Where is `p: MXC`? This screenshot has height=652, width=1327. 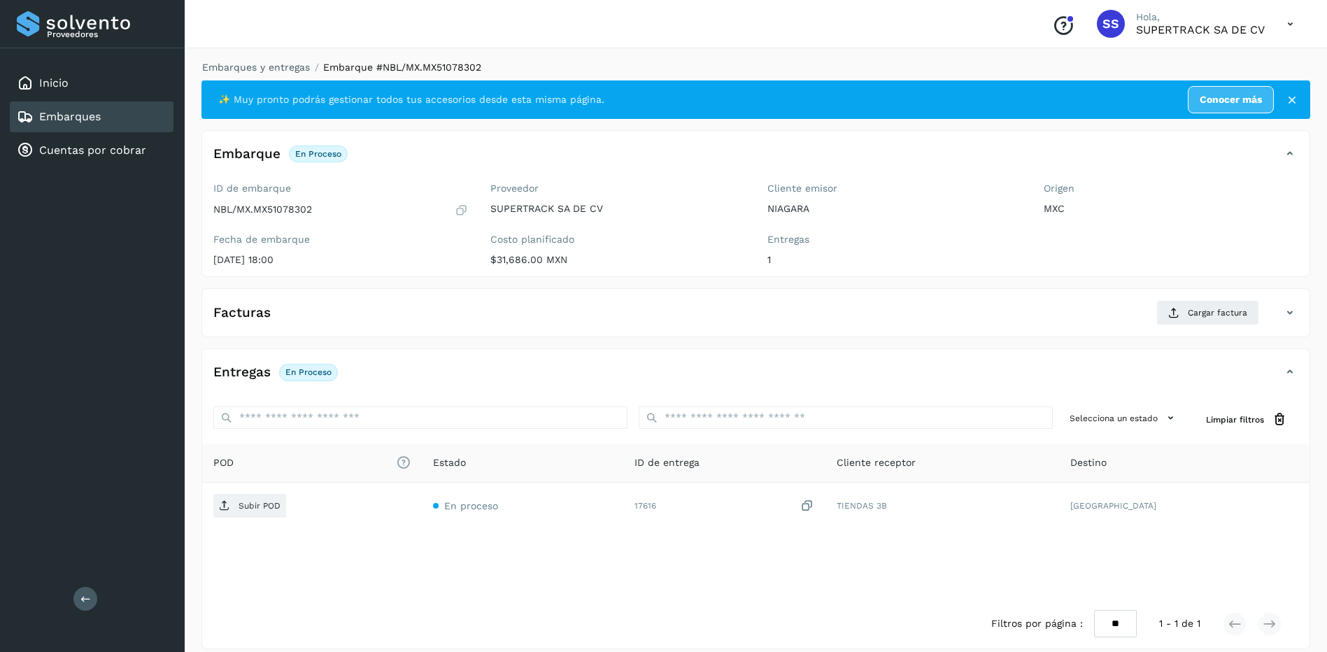
p: MXC is located at coordinates (1171, 208).